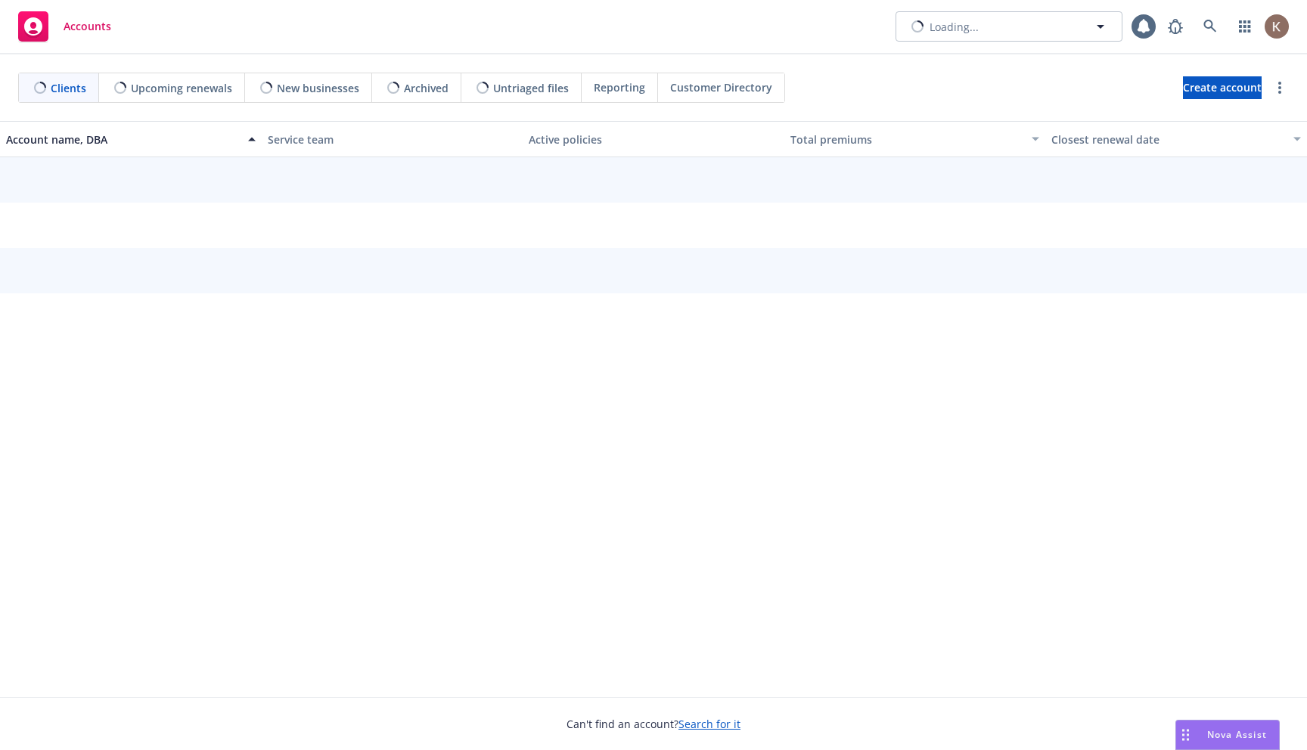 This screenshot has width=1307, height=750. I want to click on a: Switch app, so click(1245, 26).